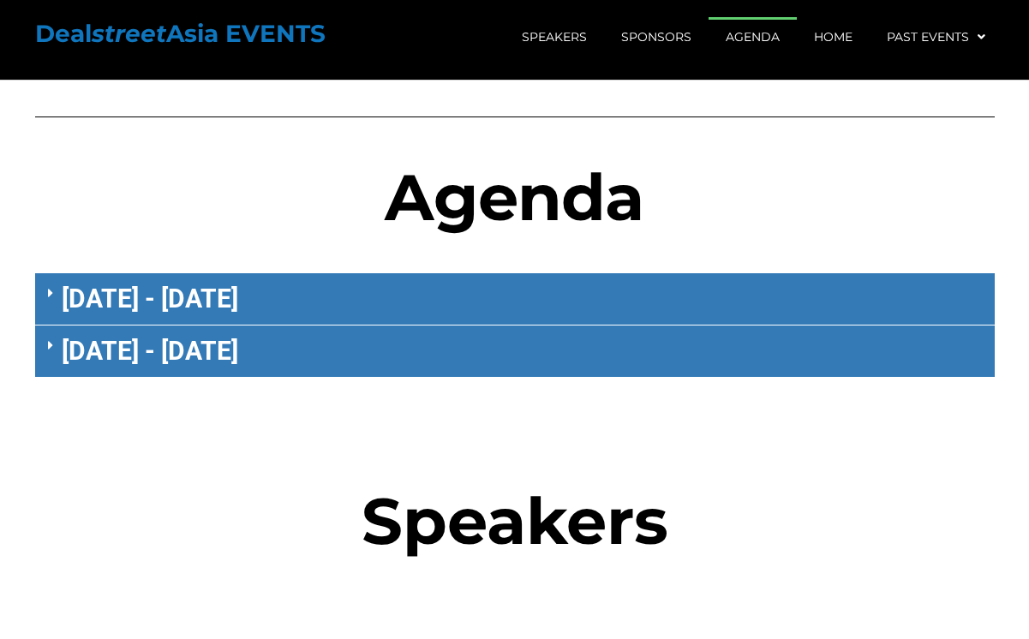 This screenshot has width=1029, height=639. What do you see at coordinates (554, 37) in the screenshot?
I see `a: Speakers` at bounding box center [554, 37].